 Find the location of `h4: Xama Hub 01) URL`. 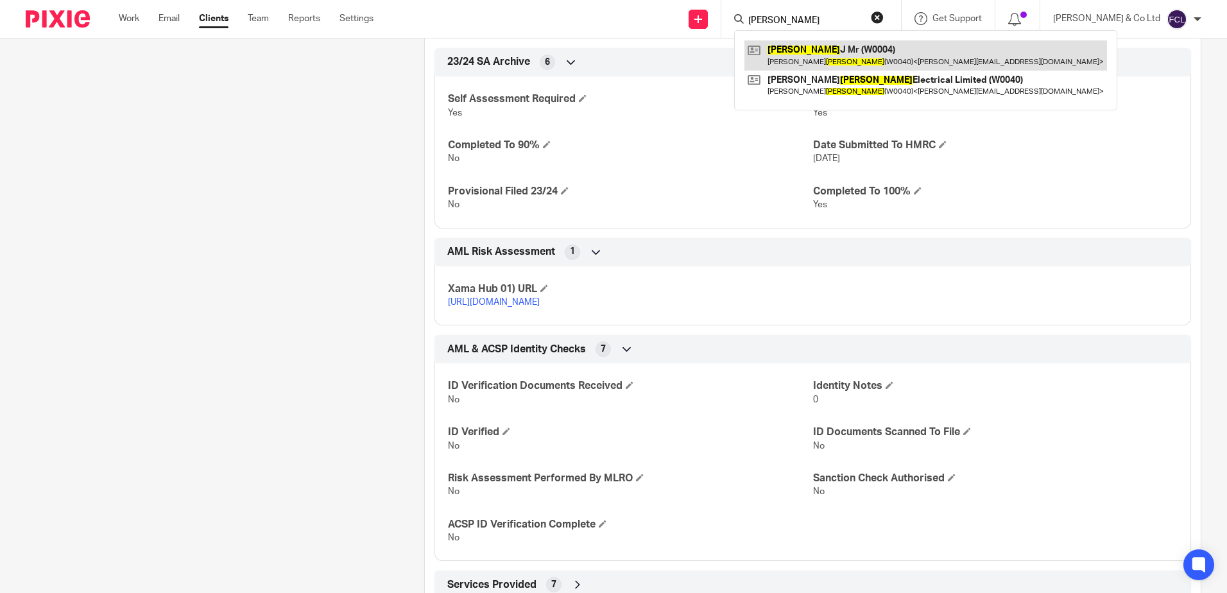

h4: Xama Hub 01) URL is located at coordinates (630, 289).